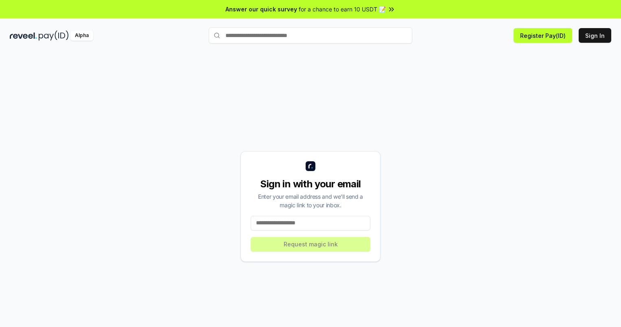 This screenshot has width=621, height=327. I want to click on span: for a chance to earn 10 USDT 📝, so click(342, 9).